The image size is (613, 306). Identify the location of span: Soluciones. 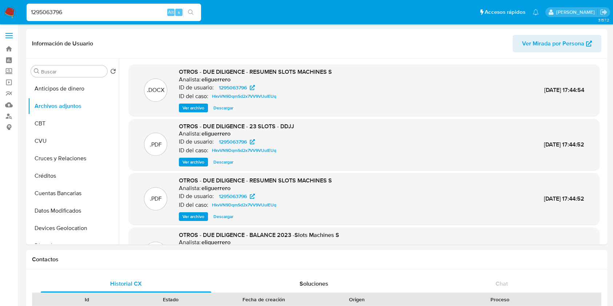
(314, 284).